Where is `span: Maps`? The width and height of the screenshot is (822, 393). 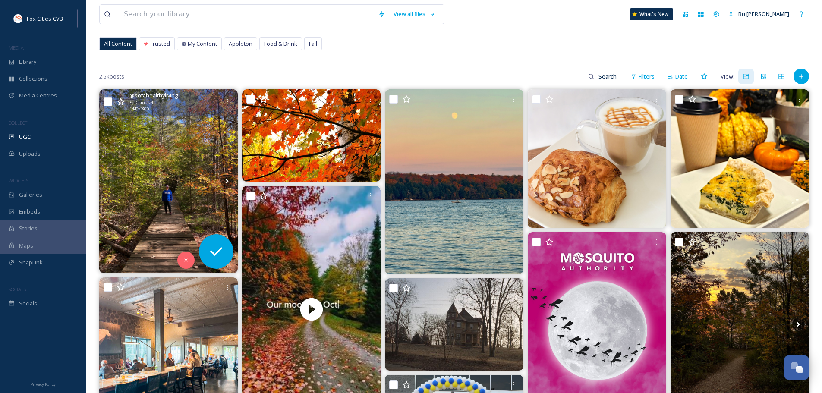
span: Maps is located at coordinates (26, 245).